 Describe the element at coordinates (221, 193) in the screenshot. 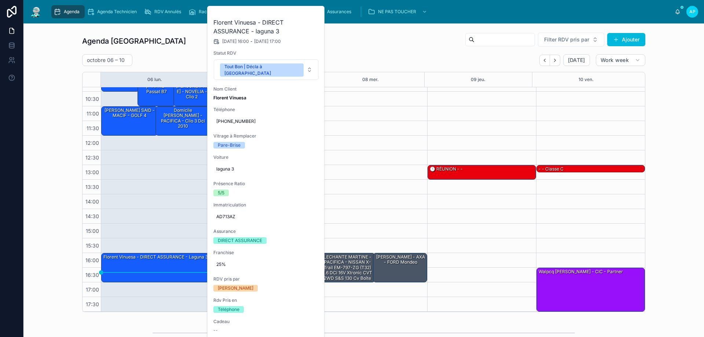

I see `div: 5/5` at that location.